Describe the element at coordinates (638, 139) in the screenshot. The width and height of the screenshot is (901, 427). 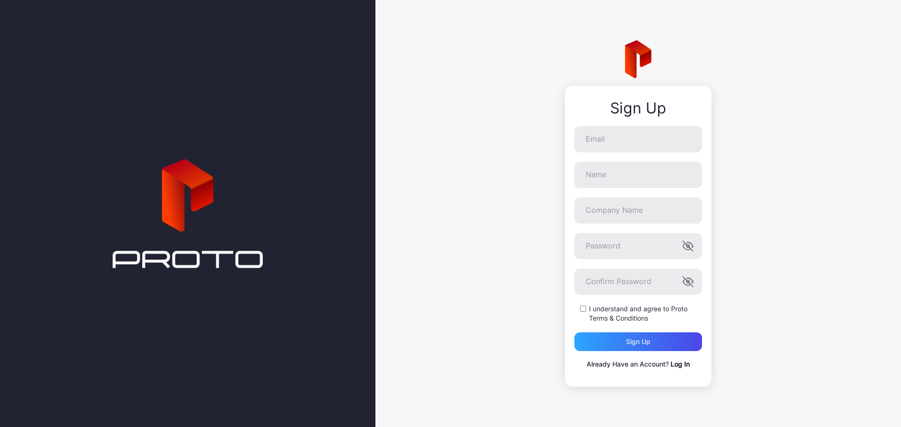
I see `input: Email` at that location.